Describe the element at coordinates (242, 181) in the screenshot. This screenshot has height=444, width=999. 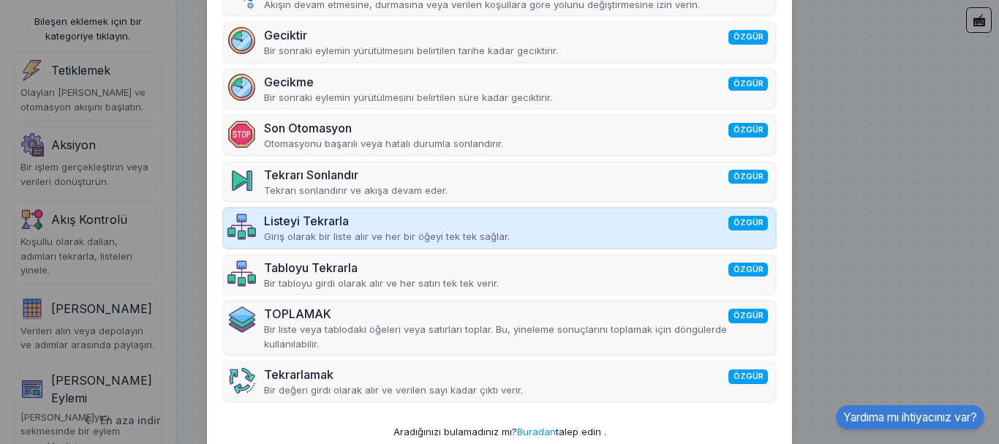
I see `img: end-iteration.png` at that location.